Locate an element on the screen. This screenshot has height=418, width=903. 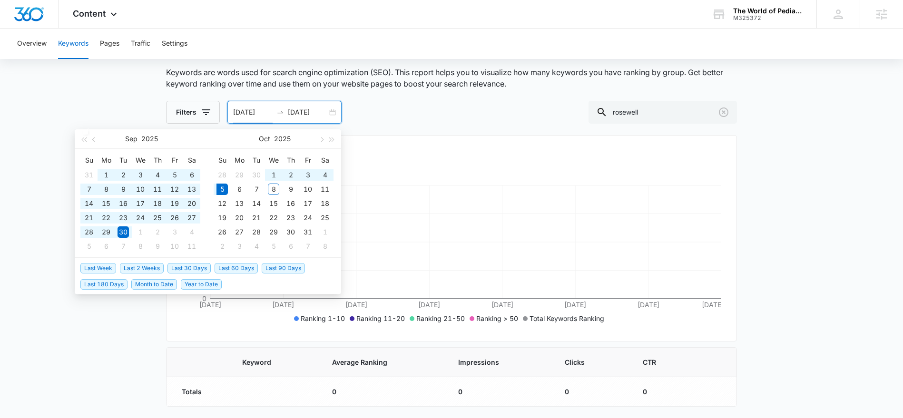
div: 11 is located at coordinates (325, 189).